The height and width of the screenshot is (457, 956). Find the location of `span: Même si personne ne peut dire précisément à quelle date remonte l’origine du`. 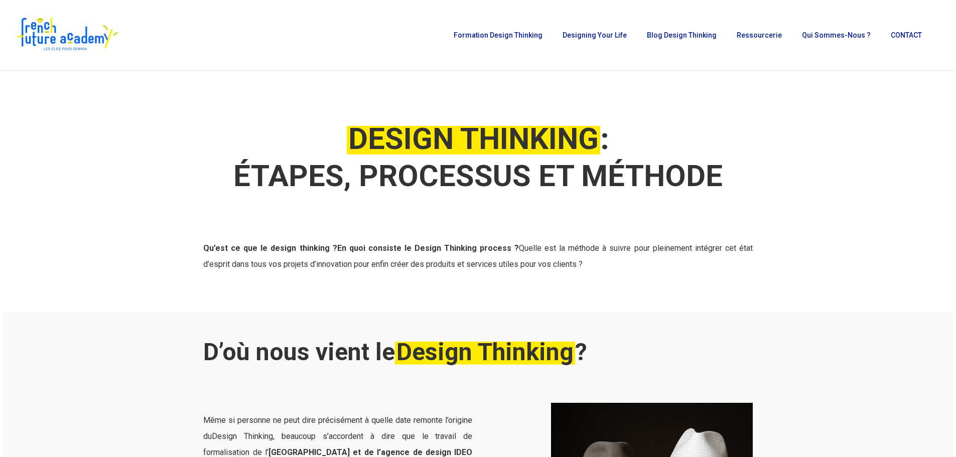

span: Même si personne ne peut dire précisément à quelle date remonte l’origine du is located at coordinates (338, 428).